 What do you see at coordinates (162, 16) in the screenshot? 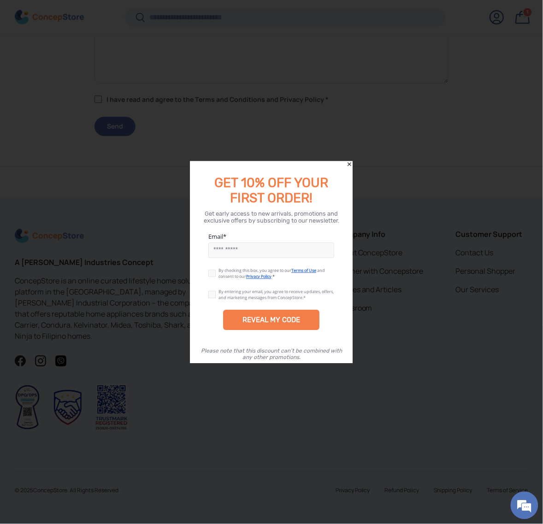
I see `div: Minimize live chat window` at bounding box center [162, 16].